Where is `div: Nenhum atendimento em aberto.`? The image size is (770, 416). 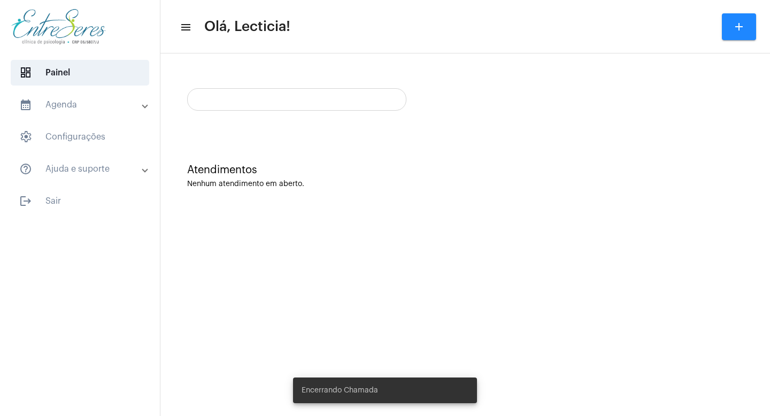 div: Nenhum atendimento em aberto. is located at coordinates (465, 184).